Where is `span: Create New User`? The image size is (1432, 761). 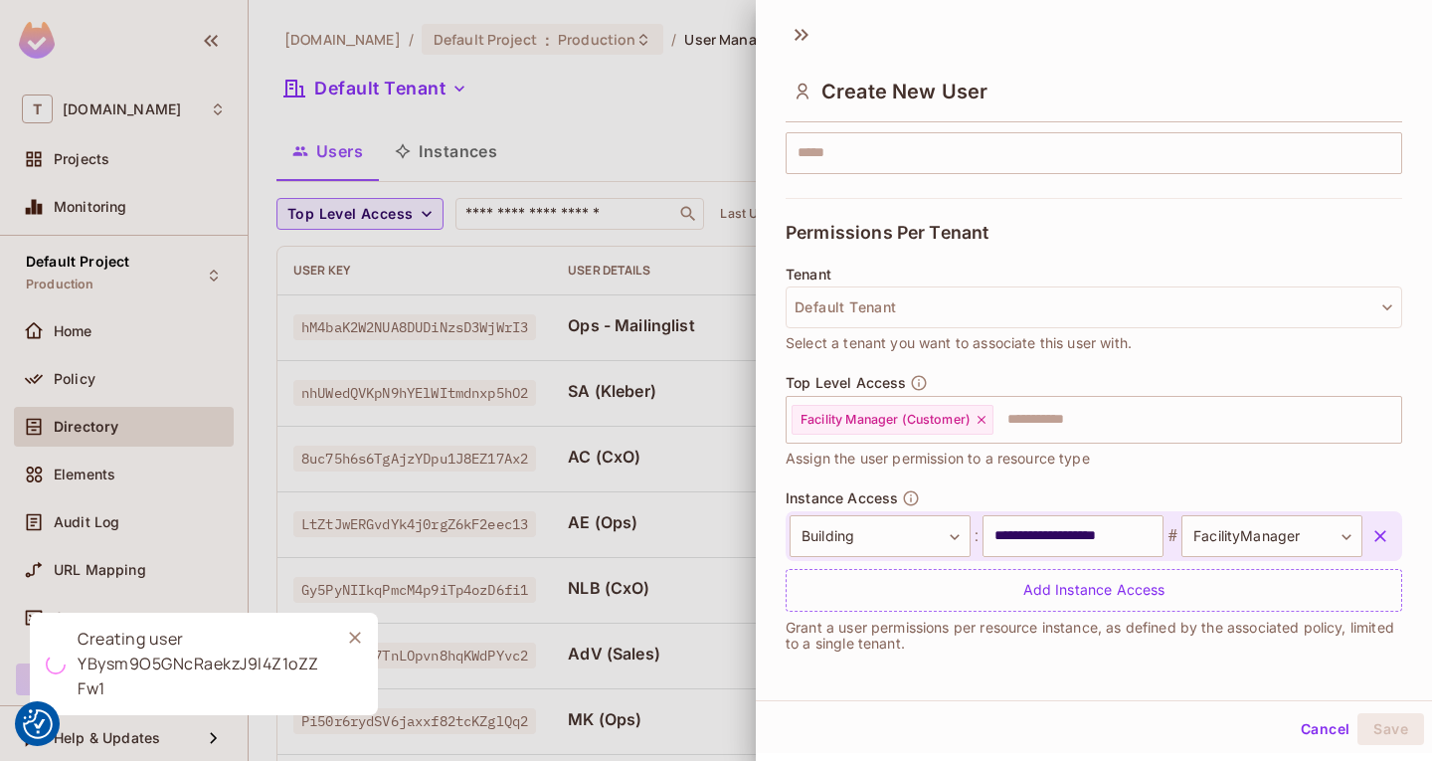
span: Create New User is located at coordinates (904, 91).